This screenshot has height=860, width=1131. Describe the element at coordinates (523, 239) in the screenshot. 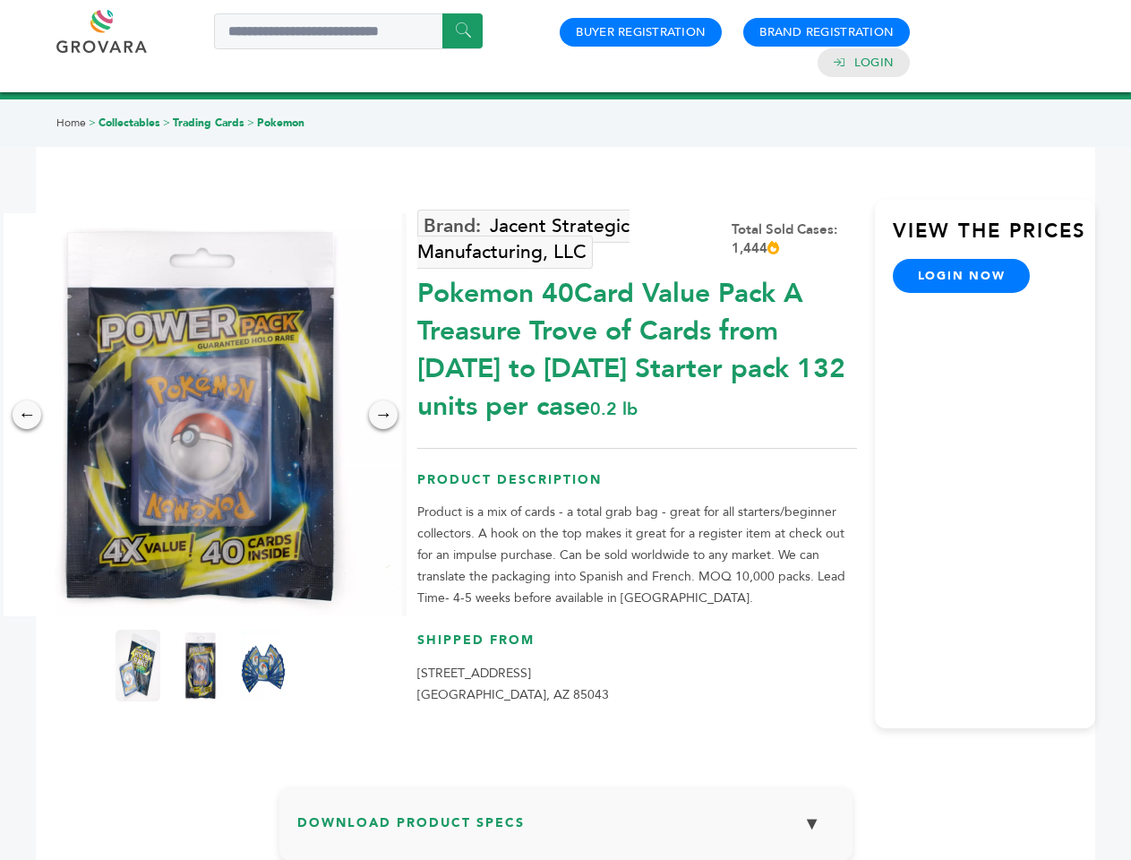

I see `a: Jacent Strategic Manufacturing, LLC` at that location.